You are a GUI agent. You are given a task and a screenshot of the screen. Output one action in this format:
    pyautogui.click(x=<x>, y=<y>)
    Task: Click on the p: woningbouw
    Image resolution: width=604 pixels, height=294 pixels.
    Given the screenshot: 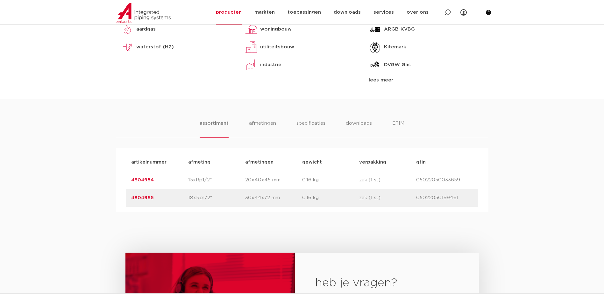 What is the action you would take?
    pyautogui.click(x=276, y=29)
    